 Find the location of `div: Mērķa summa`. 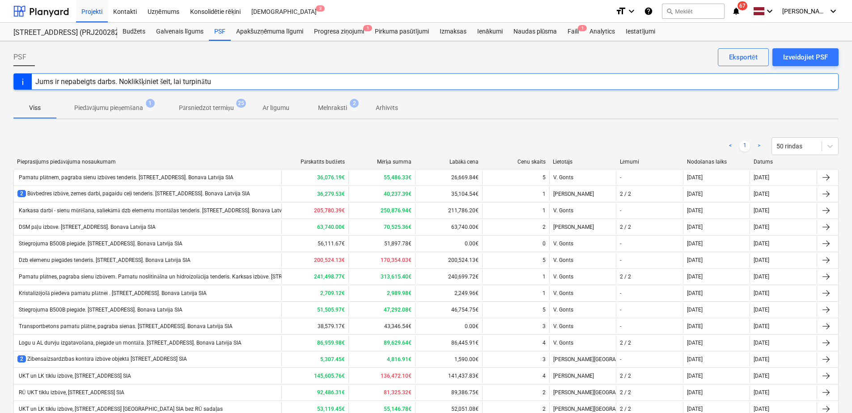

div: Mērķa summa is located at coordinates (382, 162).